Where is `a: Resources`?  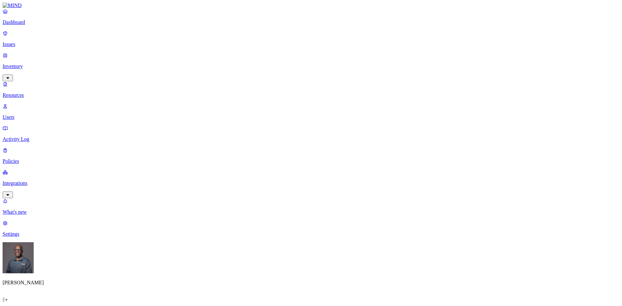
a: Resources is located at coordinates (311, 90).